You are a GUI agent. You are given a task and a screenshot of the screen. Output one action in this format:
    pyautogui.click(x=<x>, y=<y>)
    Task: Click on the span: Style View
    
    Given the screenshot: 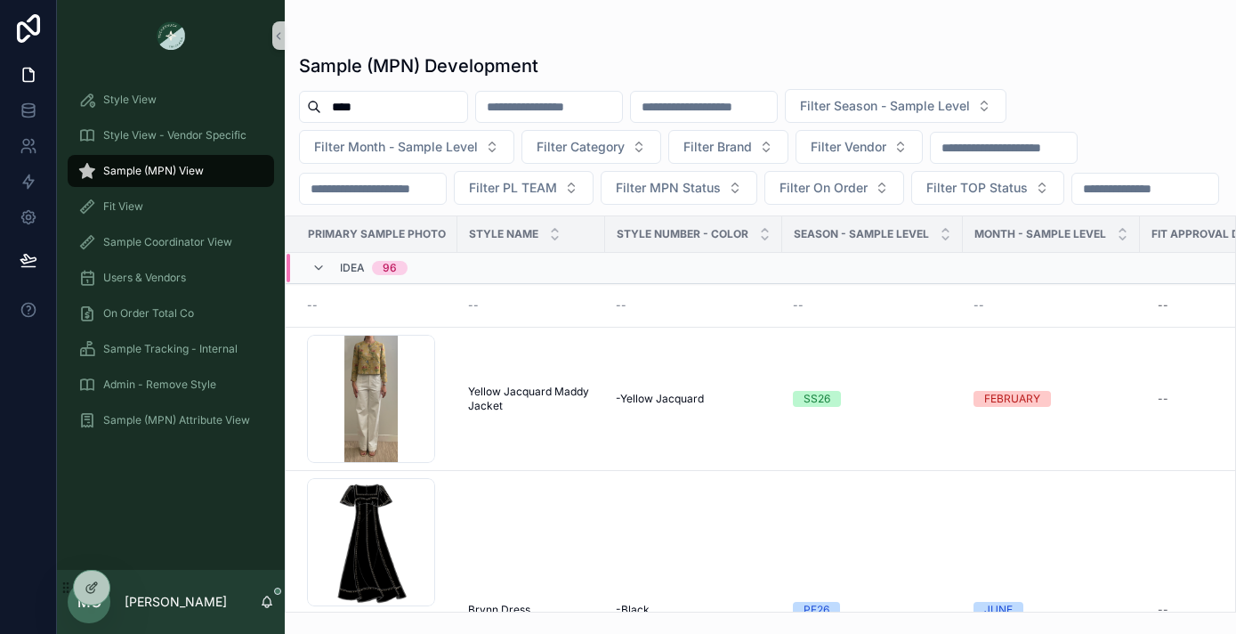 What is the action you would take?
    pyautogui.click(x=130, y=100)
    